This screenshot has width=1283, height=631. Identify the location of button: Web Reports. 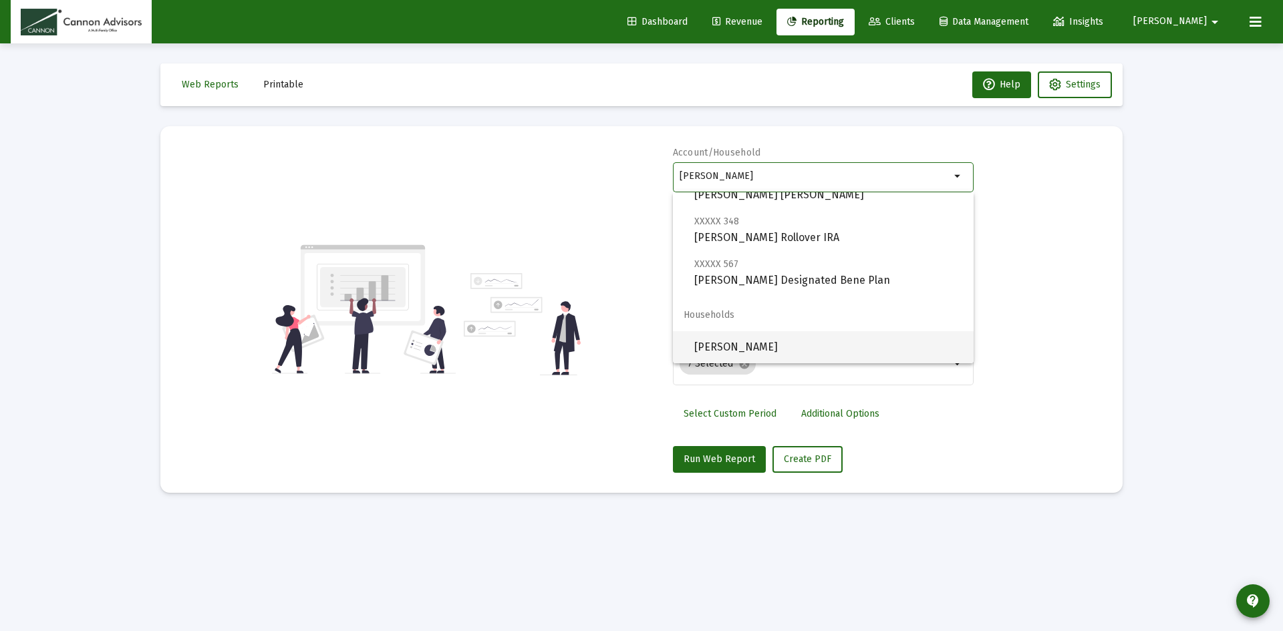
(210, 85).